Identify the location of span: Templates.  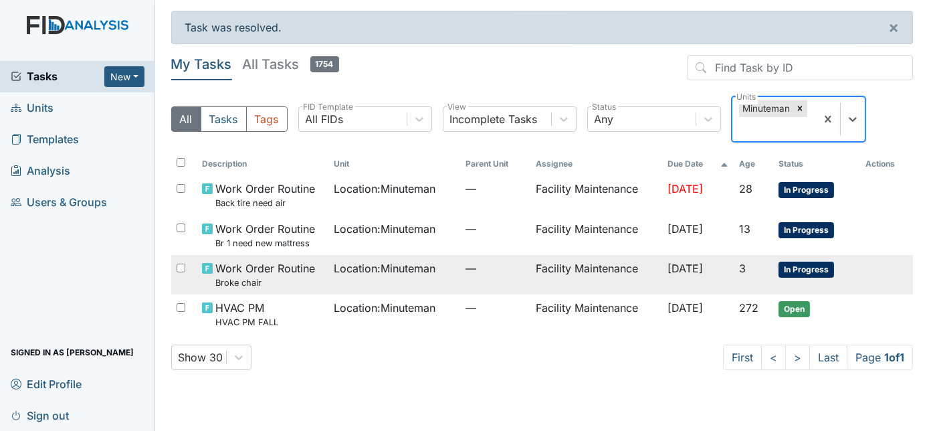
(45, 139).